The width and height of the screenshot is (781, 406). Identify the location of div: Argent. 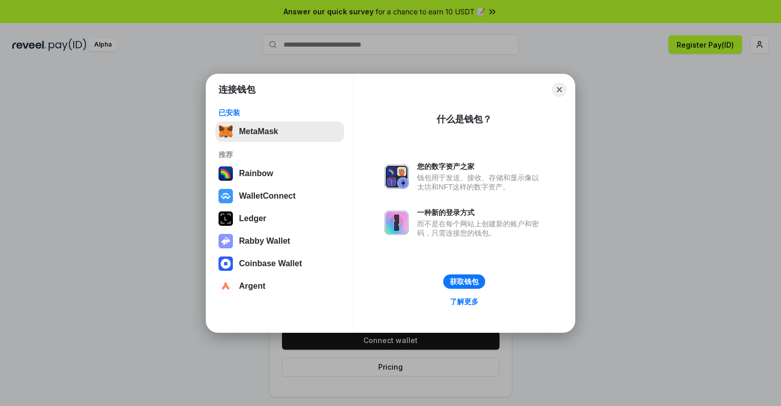
(252, 286).